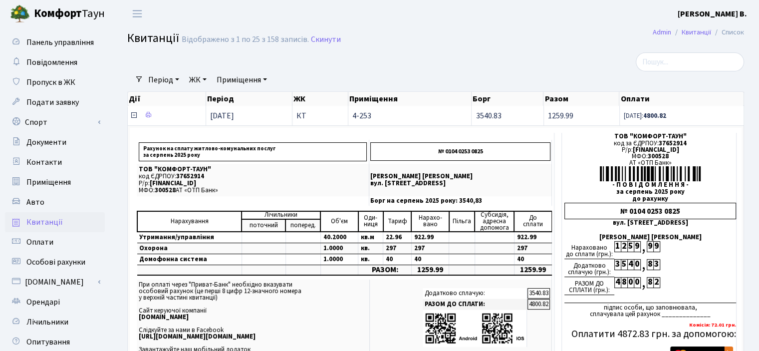  What do you see at coordinates (189, 259) in the screenshot?
I see `td: Домофонна система` at bounding box center [189, 259].